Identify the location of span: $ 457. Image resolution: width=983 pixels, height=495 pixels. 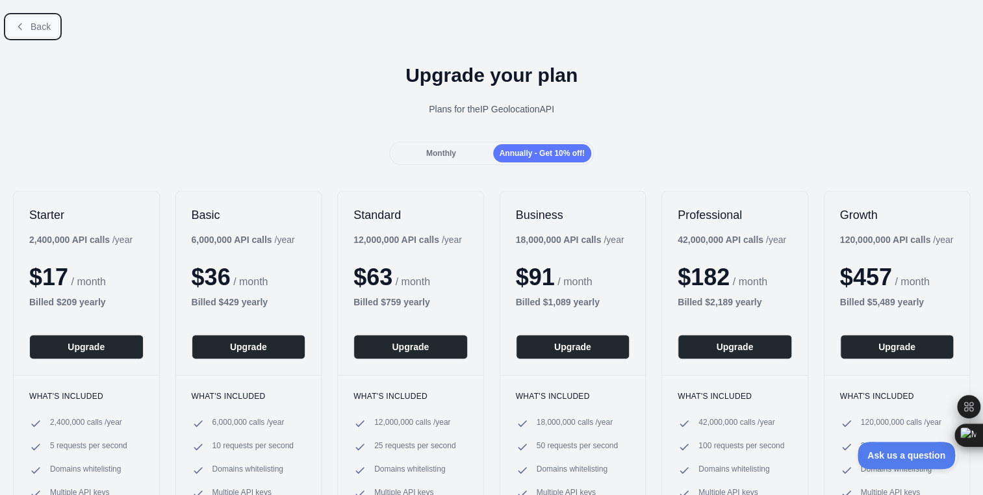
(866, 277).